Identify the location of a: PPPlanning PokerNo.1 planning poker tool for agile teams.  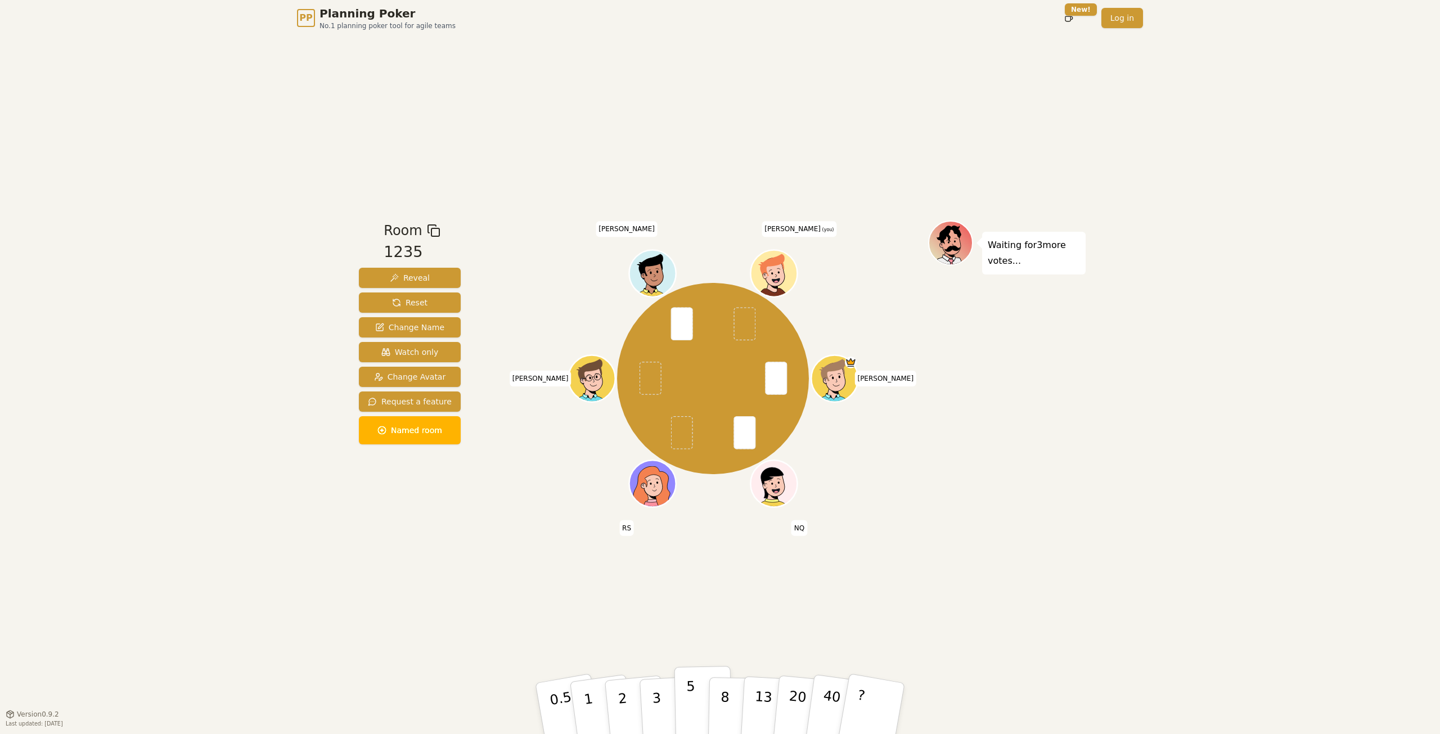
(376, 18).